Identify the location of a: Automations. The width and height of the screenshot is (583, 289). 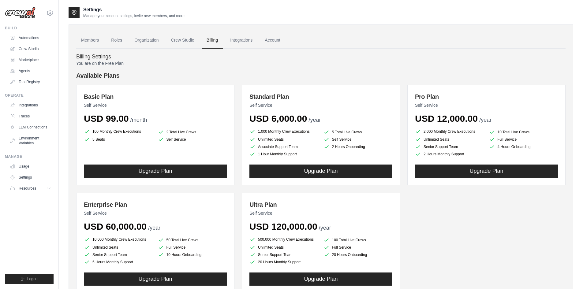
(30, 38).